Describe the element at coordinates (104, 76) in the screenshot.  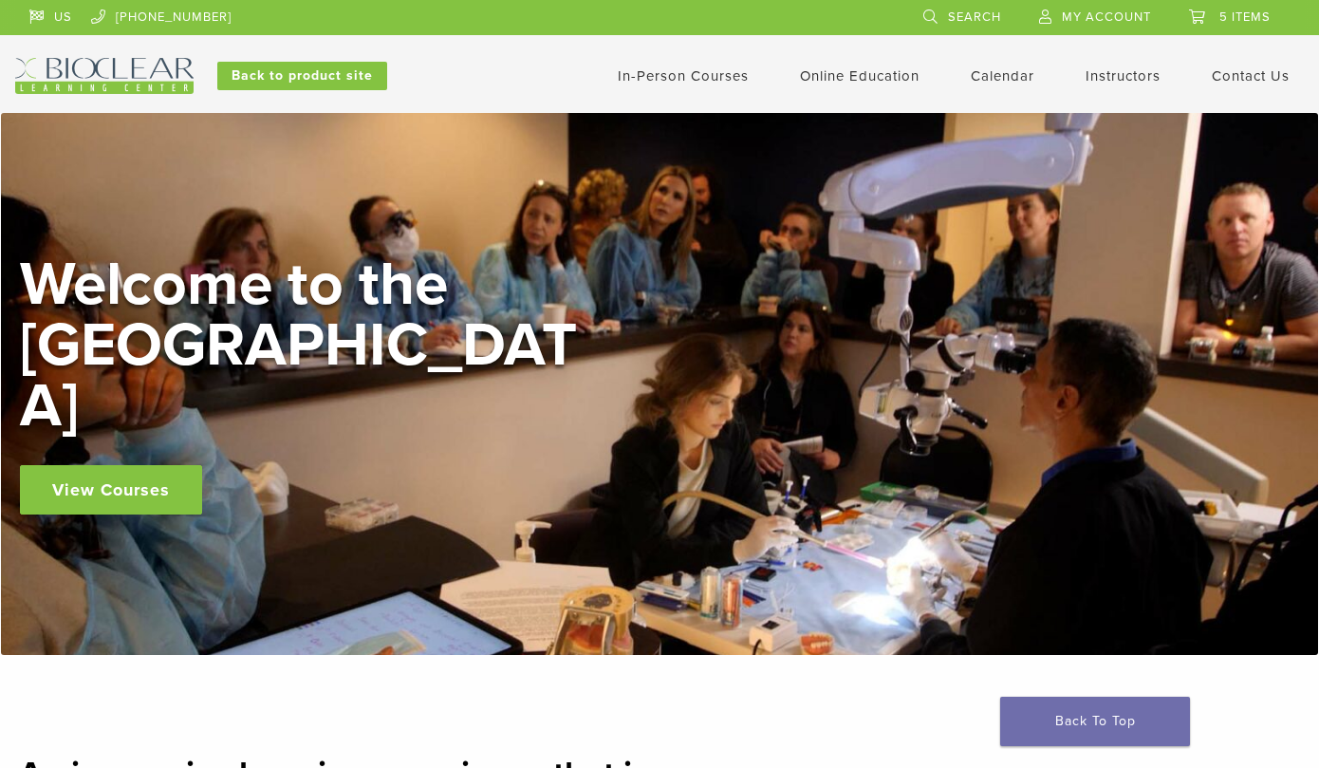
I see `img: Bioclear` at that location.